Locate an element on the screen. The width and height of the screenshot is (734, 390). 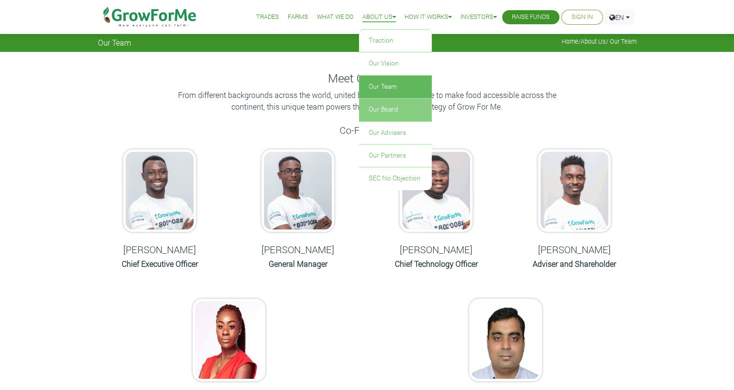
h6: Adviser and Shareholder is located at coordinates (575, 264).